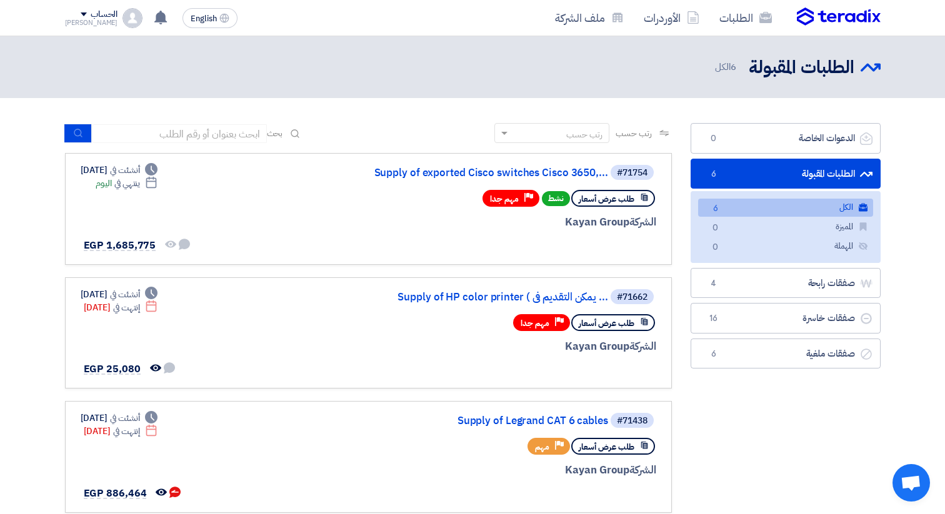 The height and width of the screenshot is (514, 945). I want to click on span: English, so click(204, 19).